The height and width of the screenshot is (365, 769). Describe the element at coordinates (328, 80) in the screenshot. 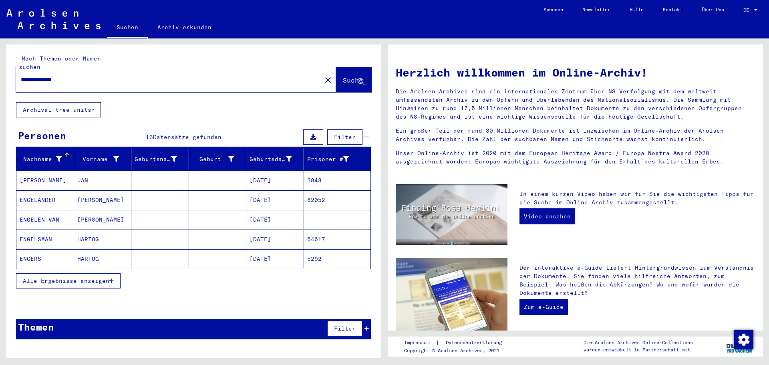

I see `button: Clear` at that location.